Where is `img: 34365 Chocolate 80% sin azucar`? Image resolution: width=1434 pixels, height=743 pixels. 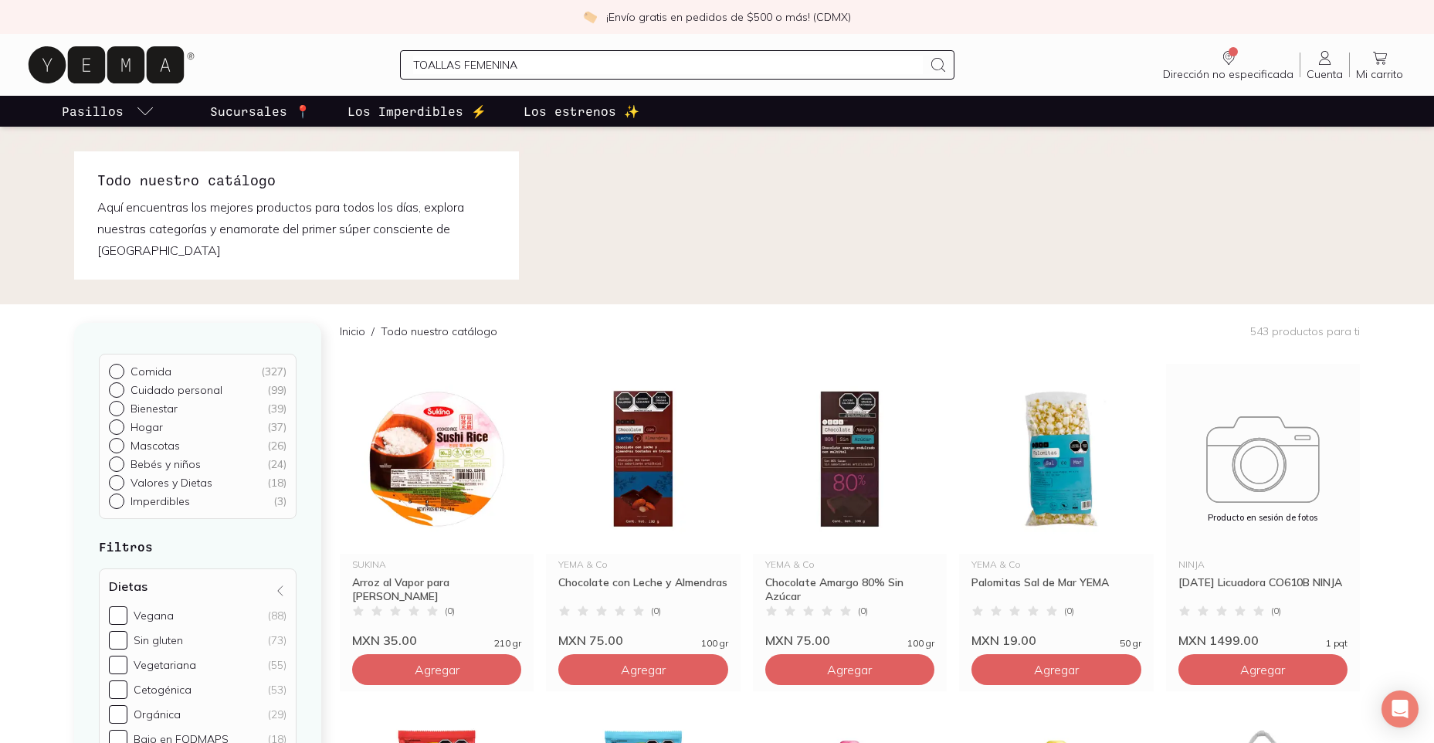
img: 34365 Chocolate 80% sin azucar is located at coordinates (850, 459).